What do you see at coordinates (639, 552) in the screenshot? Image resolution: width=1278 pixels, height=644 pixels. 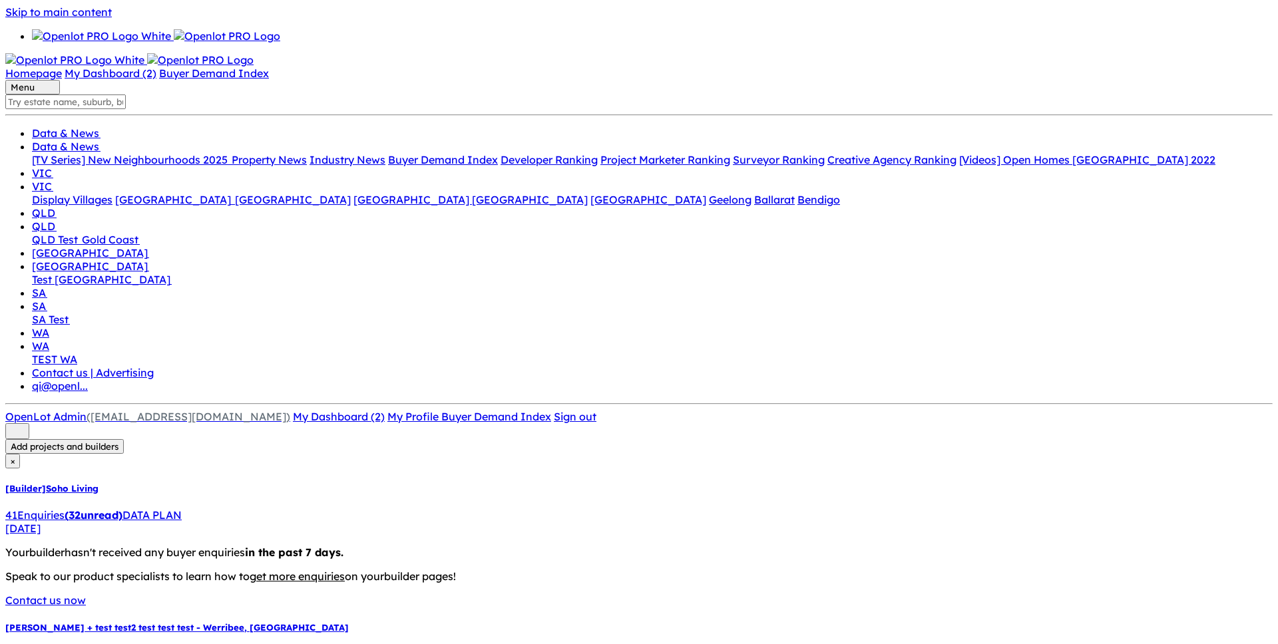 I see `p: Your builder hasn't received any buyer enquiries` at bounding box center [639, 552].